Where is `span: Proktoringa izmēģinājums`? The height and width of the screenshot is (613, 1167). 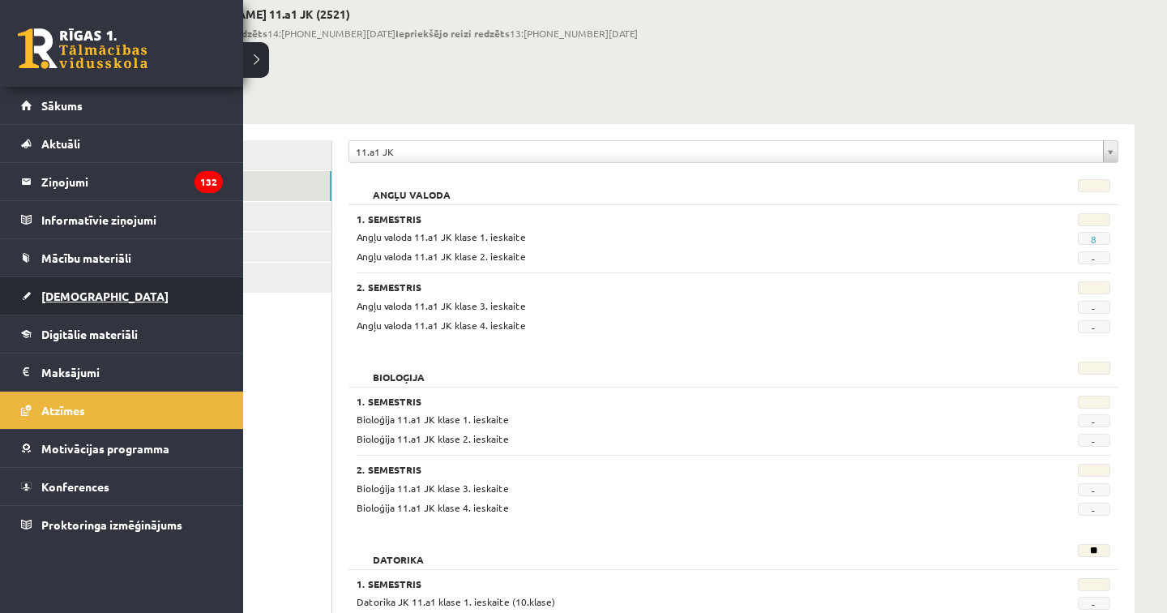 span: Proktoringa izmēģinājums is located at coordinates (112, 524).